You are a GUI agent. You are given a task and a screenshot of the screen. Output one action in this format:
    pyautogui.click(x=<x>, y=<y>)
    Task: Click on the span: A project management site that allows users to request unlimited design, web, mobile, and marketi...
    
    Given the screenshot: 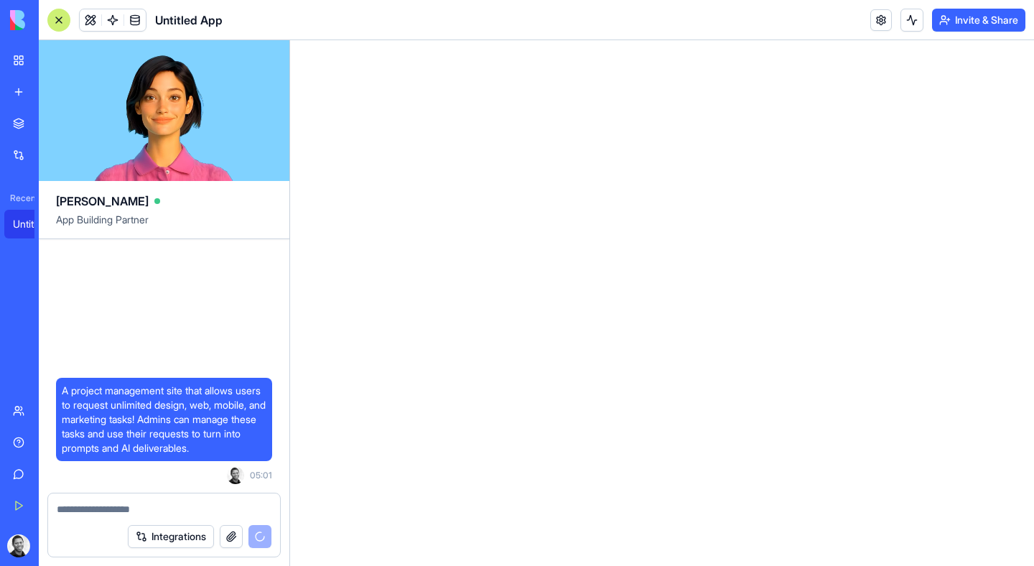 What is the action you would take?
    pyautogui.click(x=164, y=419)
    